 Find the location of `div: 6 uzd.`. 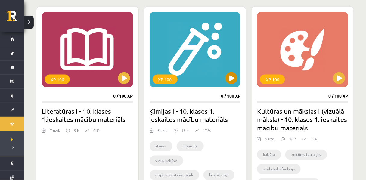

div: 6 uzd. is located at coordinates (163, 133).